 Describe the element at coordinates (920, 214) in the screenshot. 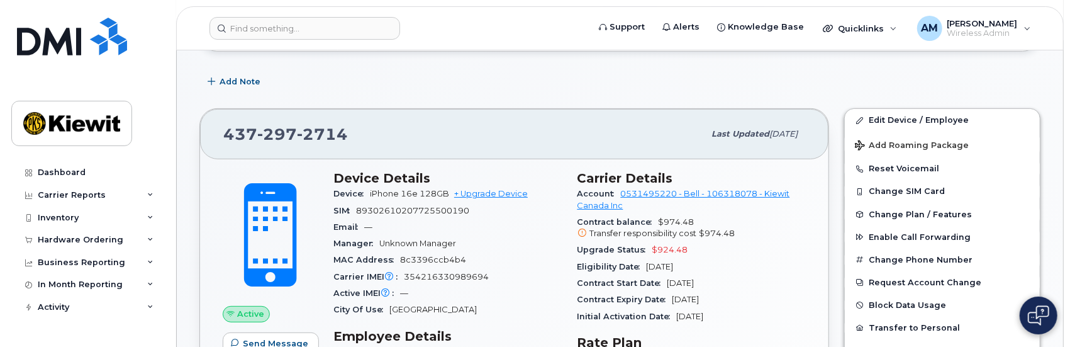

I see `span: Change Plan / Features` at that location.